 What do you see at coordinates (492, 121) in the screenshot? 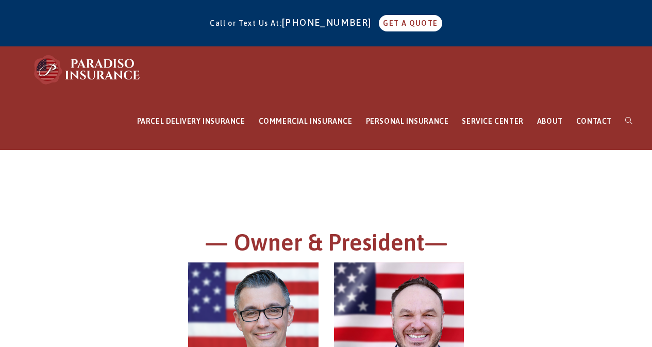
I see `span: SERVICE CENTER` at bounding box center [492, 121].